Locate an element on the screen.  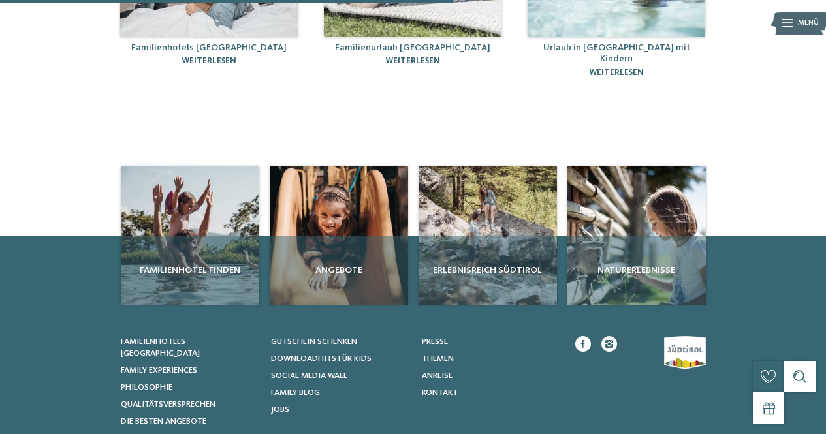
span: Gutschein schenken is located at coordinates (314, 342).